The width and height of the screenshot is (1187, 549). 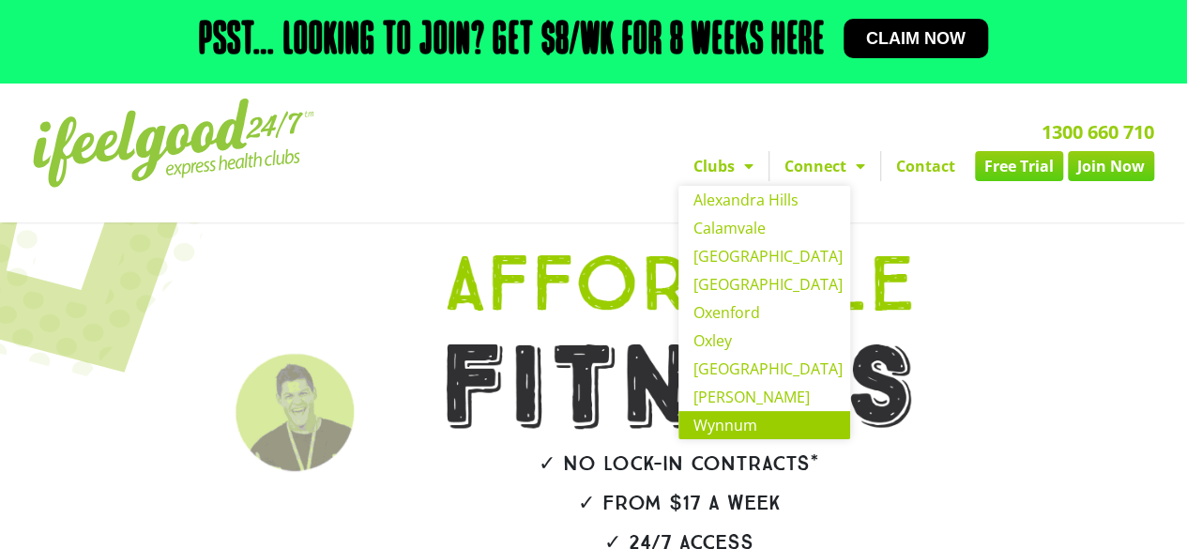 I want to click on nav: Menu, so click(x=793, y=166).